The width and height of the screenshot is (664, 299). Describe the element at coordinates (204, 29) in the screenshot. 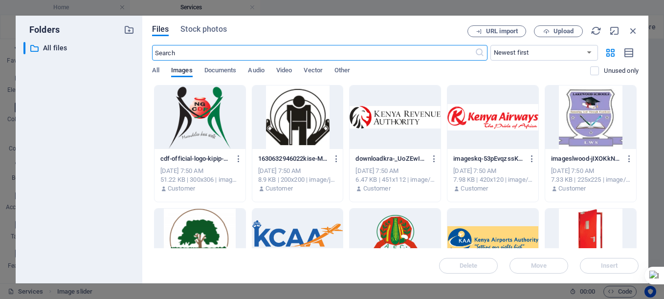

I see `span: Stock photos` at that location.